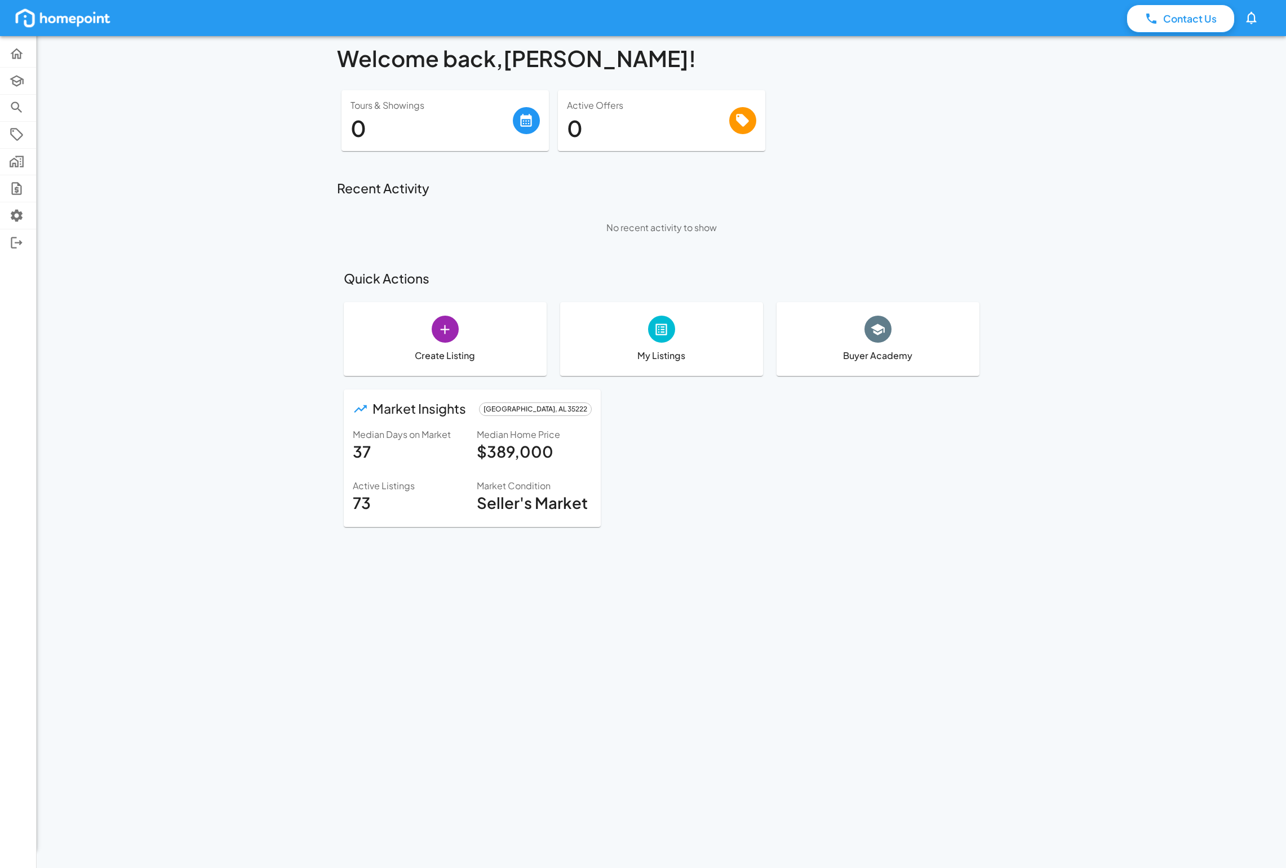  I want to click on p: Contact Us, so click(1189, 19).